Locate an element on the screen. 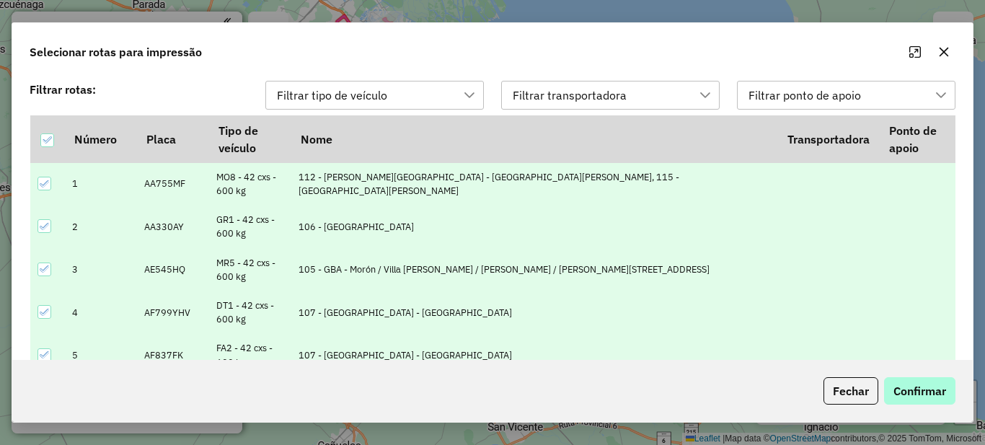 The height and width of the screenshot is (445, 985). div: Filtrar transportadora is located at coordinates (569, 95).